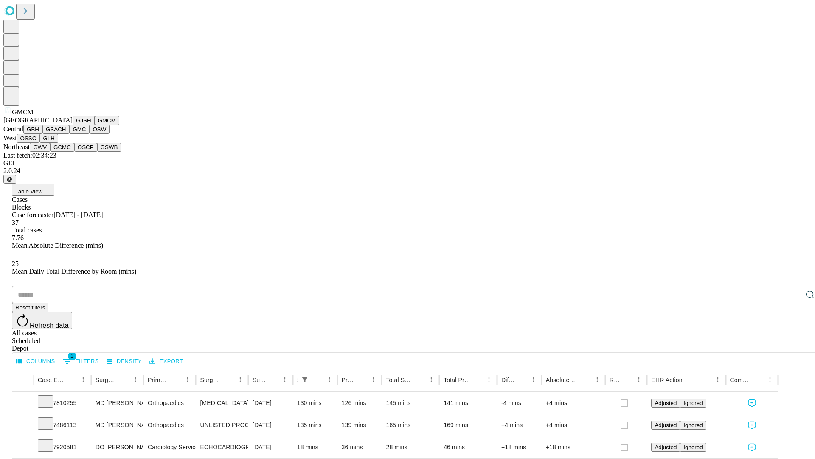 The width and height of the screenshot is (815, 459). Describe the element at coordinates (13, 129) in the screenshot. I see `span: Central` at that location.